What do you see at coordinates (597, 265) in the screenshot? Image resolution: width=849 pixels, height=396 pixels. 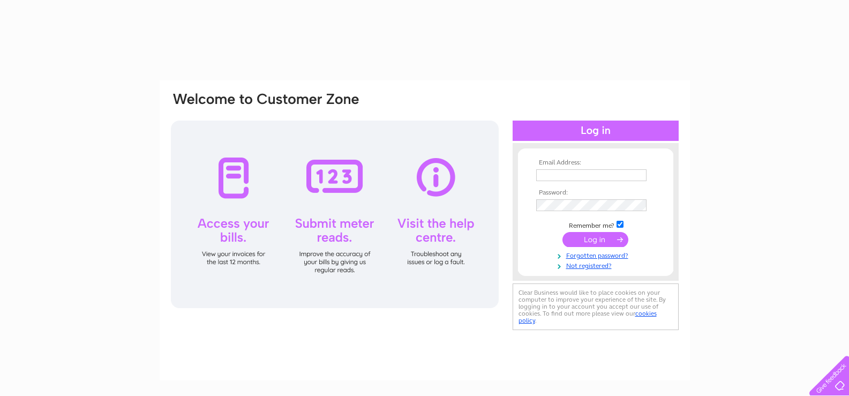 I see `a: Not registered?` at bounding box center [597, 265].